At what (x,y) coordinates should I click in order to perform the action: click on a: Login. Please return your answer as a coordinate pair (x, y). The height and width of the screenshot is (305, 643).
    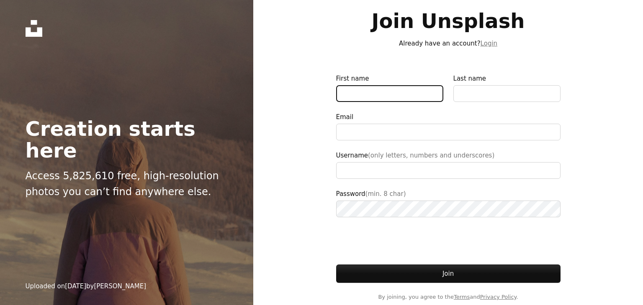
    Looking at the image, I should click on (489, 44).